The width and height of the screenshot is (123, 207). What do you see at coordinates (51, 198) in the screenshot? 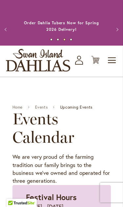
I see `strong: Festival Hours` at bounding box center [51, 198].